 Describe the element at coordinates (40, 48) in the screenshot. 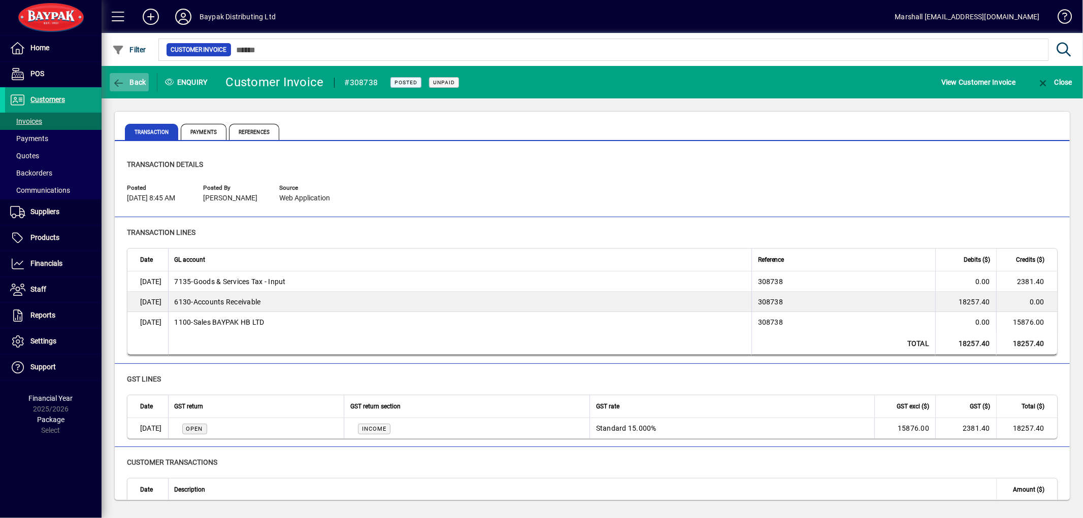

I see `span: Home` at that location.